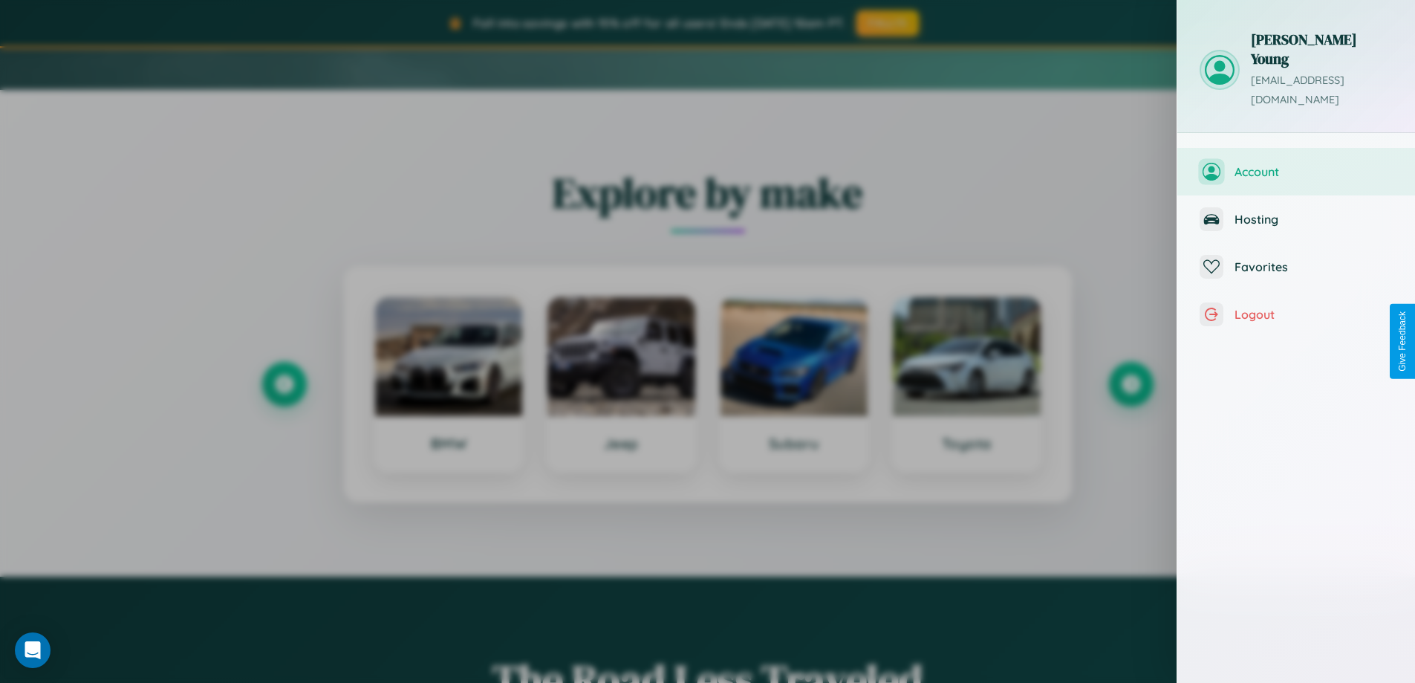 Image resolution: width=1415 pixels, height=683 pixels. Describe the element at coordinates (1296, 267) in the screenshot. I see `button: Favorites` at that location.